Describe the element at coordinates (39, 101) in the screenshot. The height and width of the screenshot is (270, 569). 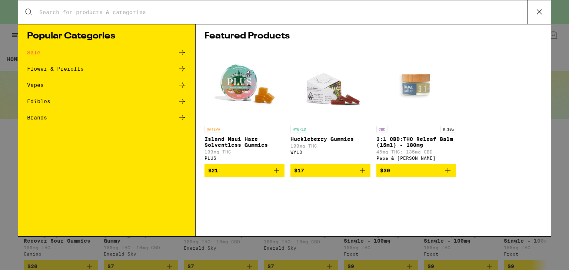
I see `div: Edibles` at that location.